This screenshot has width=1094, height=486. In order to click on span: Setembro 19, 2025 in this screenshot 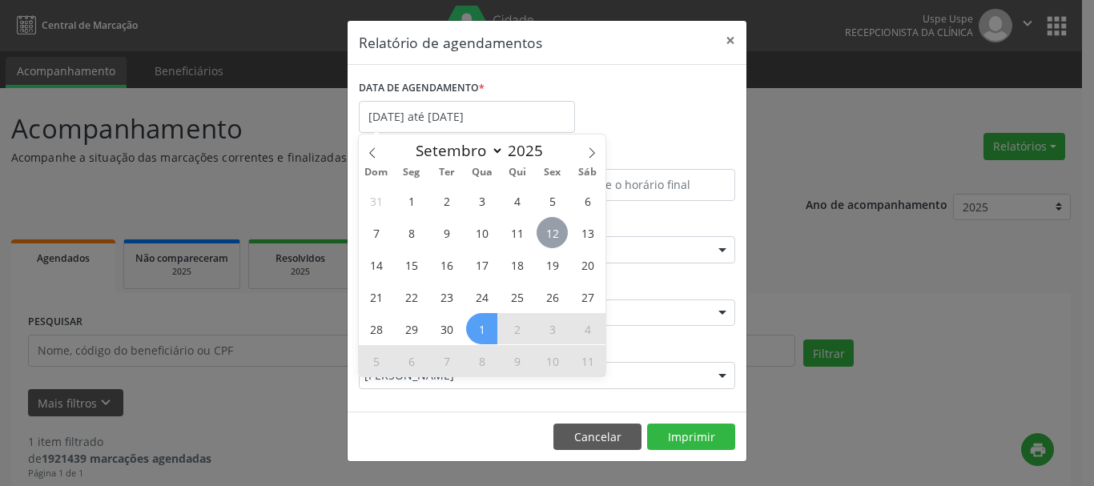, I will do `click(552, 264)`.